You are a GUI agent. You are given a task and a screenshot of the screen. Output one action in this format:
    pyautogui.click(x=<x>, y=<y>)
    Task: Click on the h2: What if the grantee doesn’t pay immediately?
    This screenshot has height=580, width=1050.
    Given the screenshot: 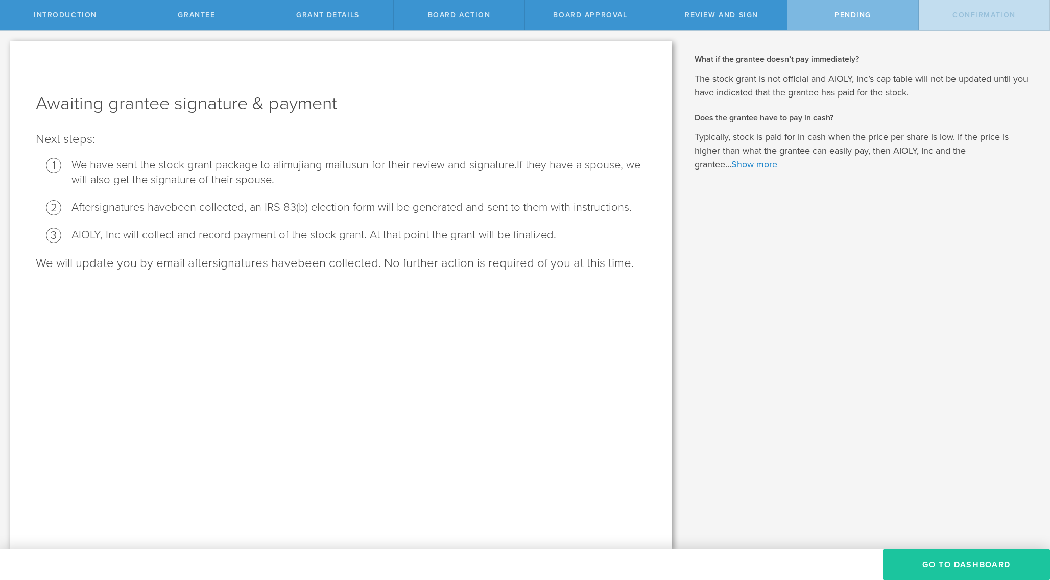 What is the action you would take?
    pyautogui.click(x=865, y=59)
    